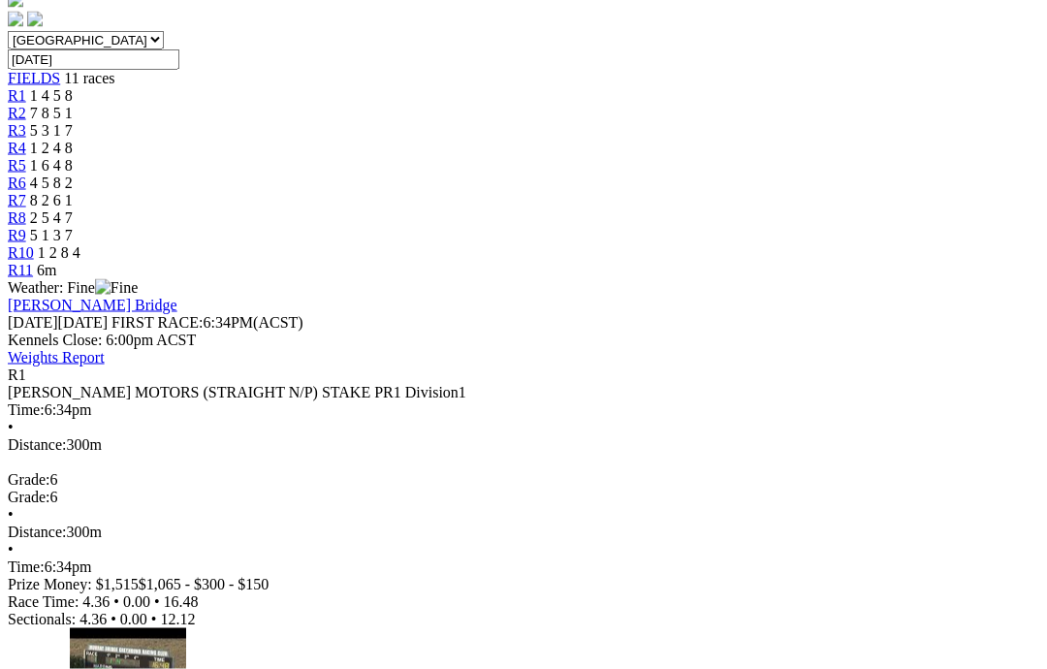  I want to click on a: R6, so click(16, 182).